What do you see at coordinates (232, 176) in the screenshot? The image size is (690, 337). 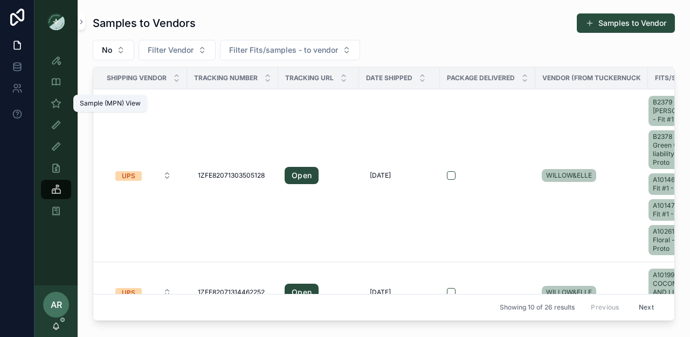 I see `a: 1ZFE82071303505128` at bounding box center [232, 176].